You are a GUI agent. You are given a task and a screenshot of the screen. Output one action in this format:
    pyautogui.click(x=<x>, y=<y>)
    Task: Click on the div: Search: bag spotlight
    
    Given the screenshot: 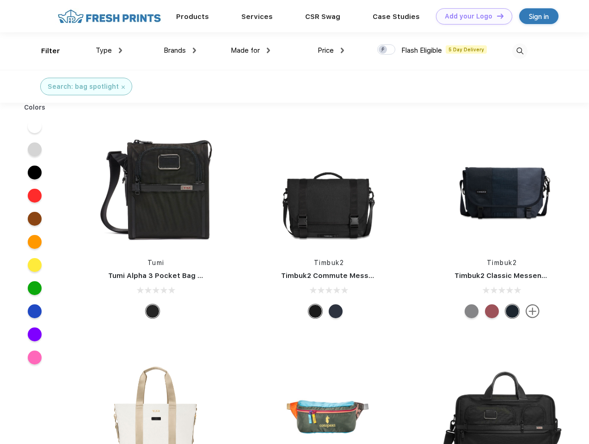 What is the action you would take?
    pyautogui.click(x=83, y=86)
    